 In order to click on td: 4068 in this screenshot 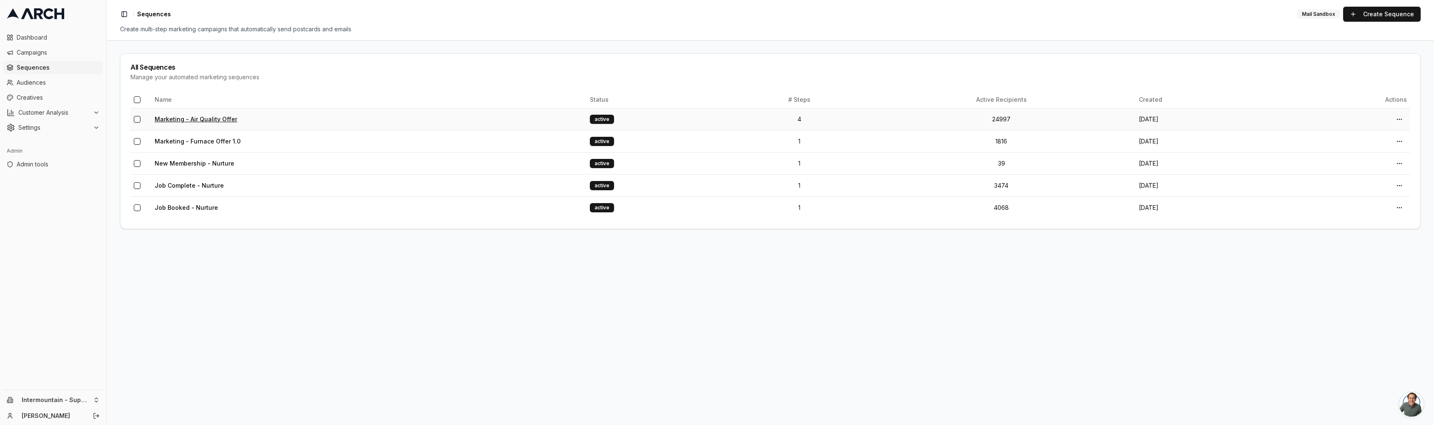, I will do `click(1002, 207)`.